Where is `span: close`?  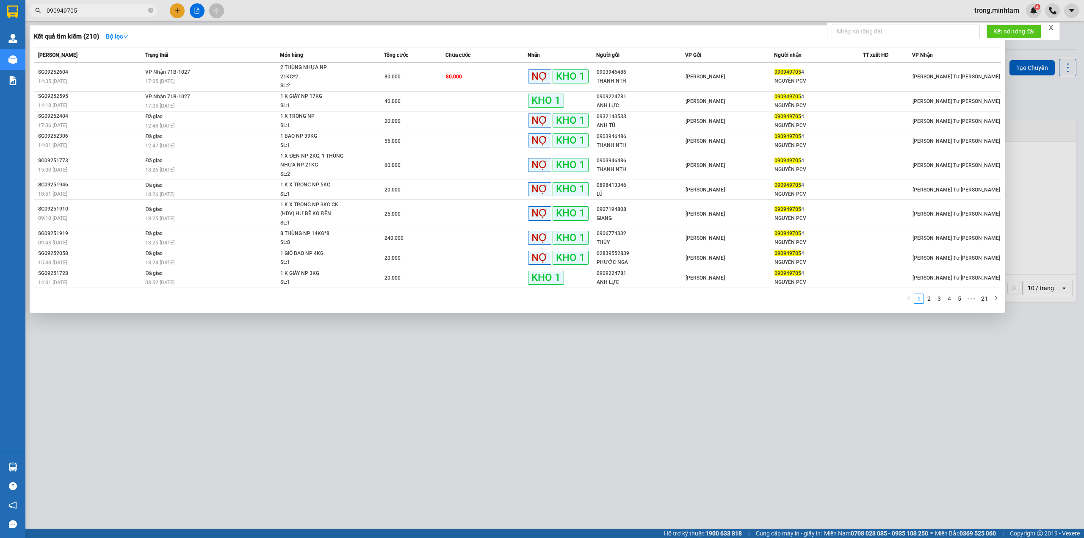
span: close is located at coordinates (1051, 28).